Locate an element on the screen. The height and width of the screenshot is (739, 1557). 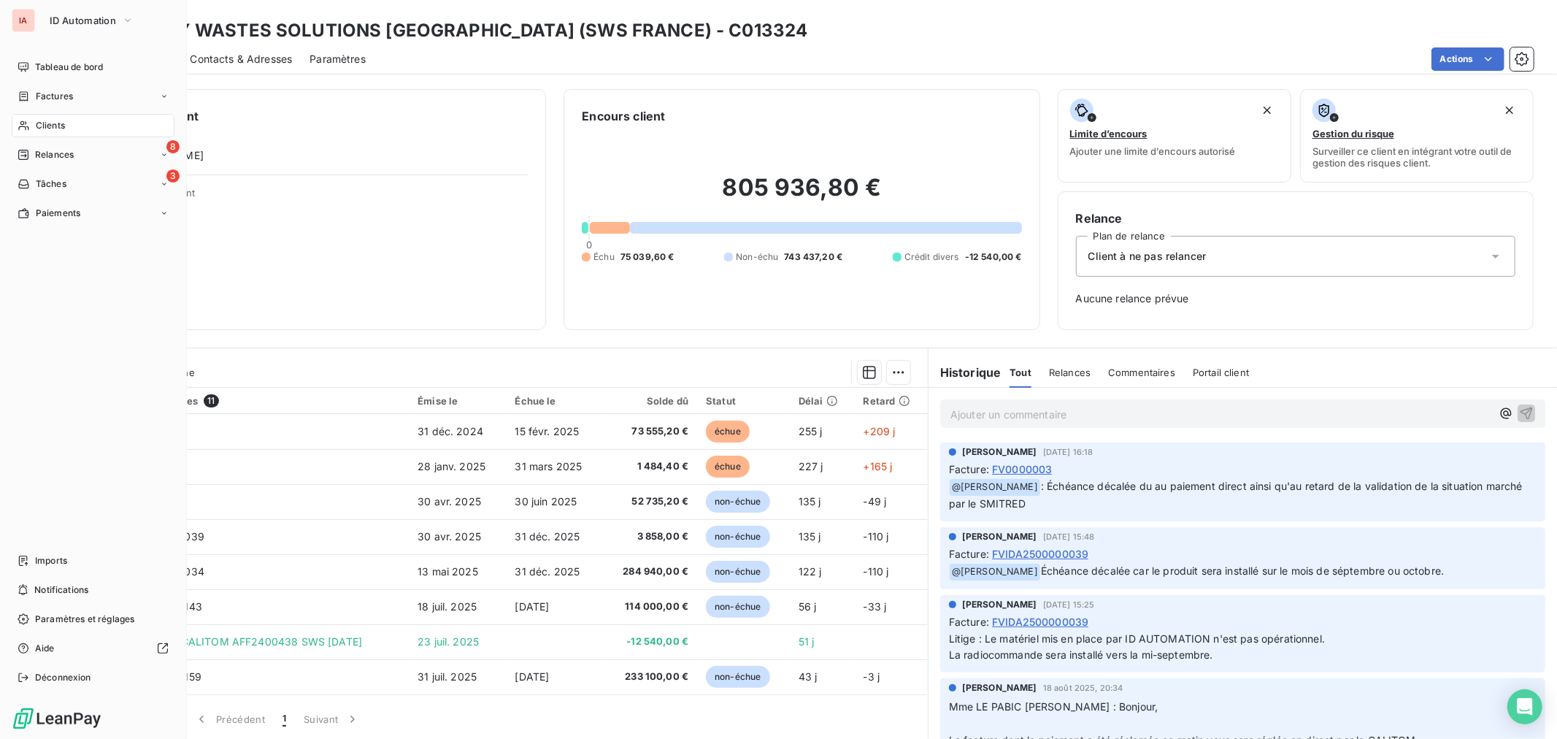
span: Litige : Le matériel mis en place par ID AUTOMATION n'est pas opérationnel. La radiocommande sera... is located at coordinates (1137, 647).